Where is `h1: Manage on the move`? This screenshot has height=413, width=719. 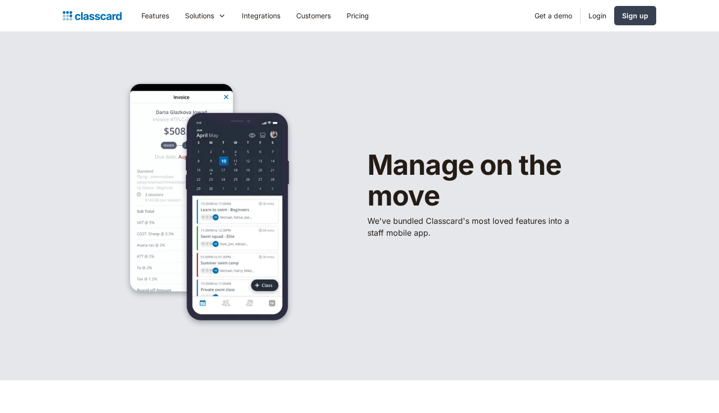 h1: Manage on the move is located at coordinates (496, 180).